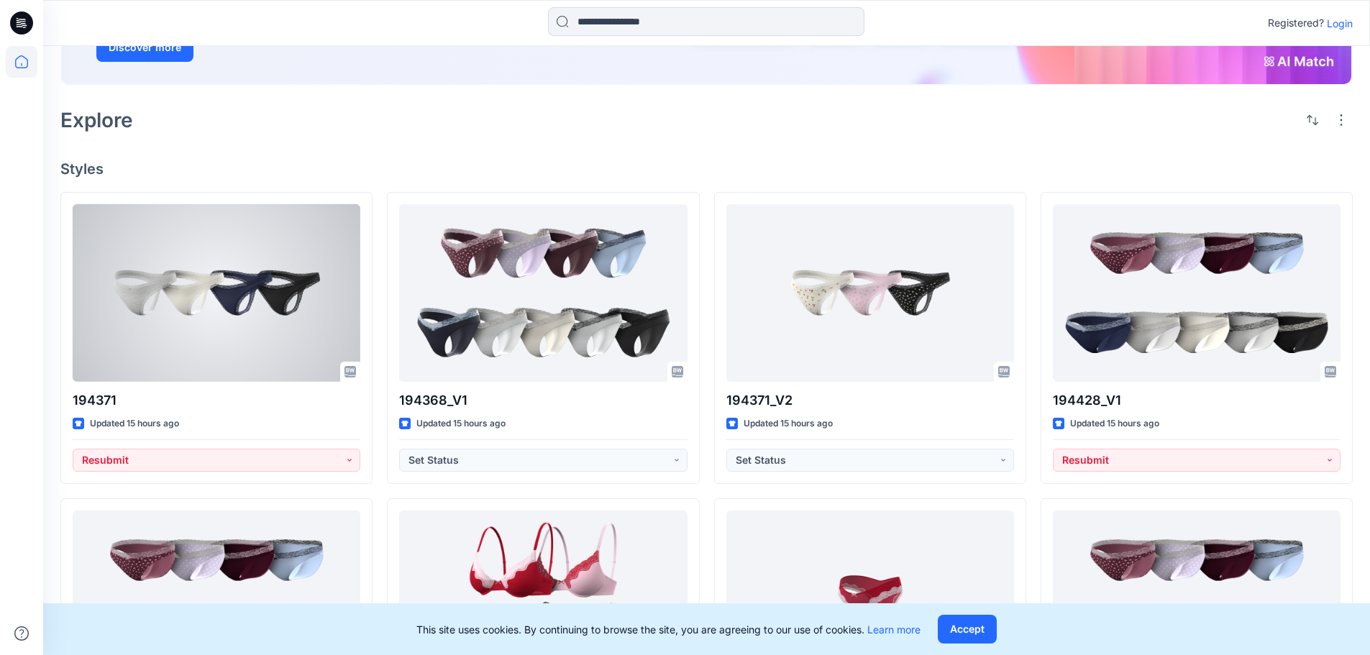  I want to click on p: This site uses cookies. By continuing to browse the site, you are agreeing to our use of cookies., so click(668, 629).